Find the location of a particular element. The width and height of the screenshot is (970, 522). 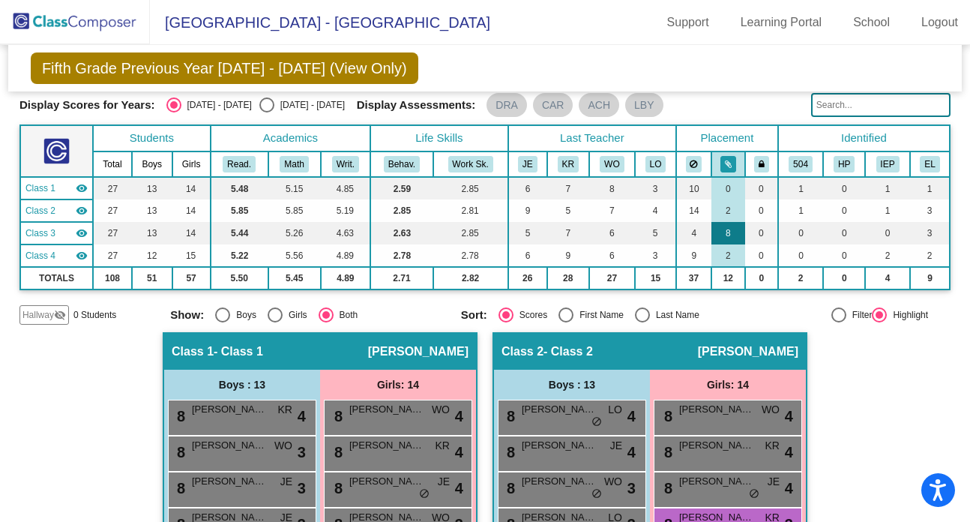

td: TOTALS is located at coordinates (56, 278).